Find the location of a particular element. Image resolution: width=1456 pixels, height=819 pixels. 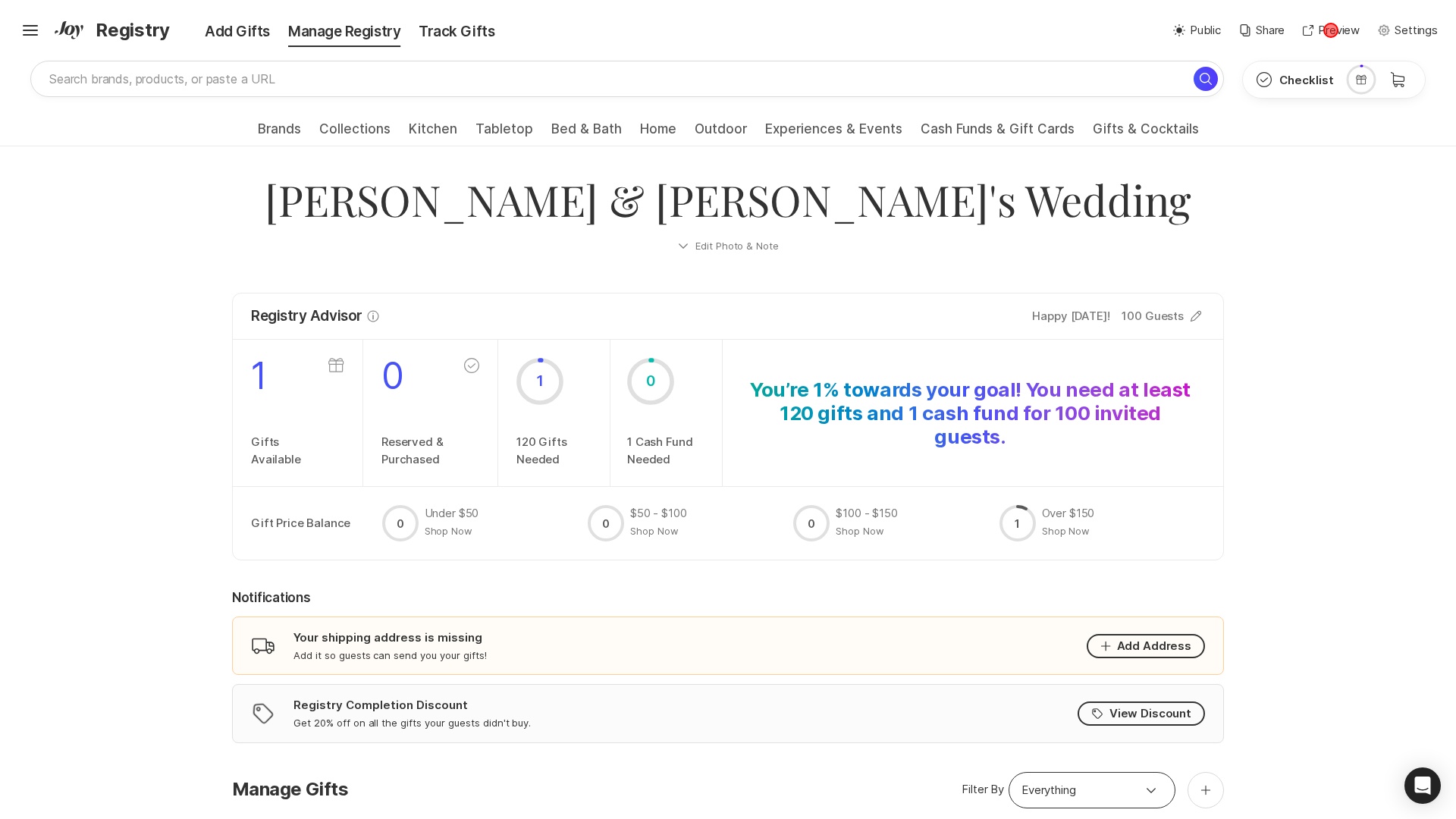

span: Kitchen is located at coordinates (433, 134).